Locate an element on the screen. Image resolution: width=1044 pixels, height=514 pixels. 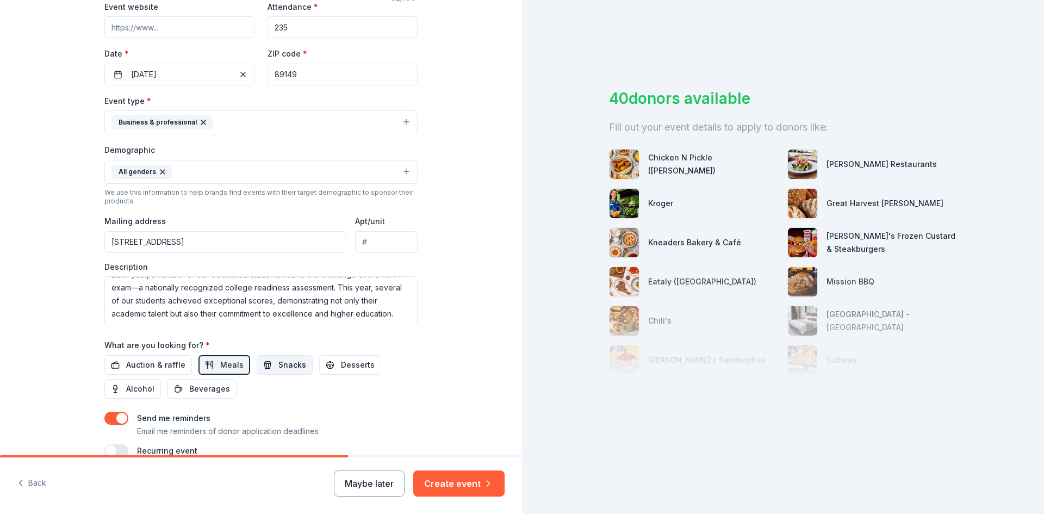
label: Mailing address is located at coordinates (135, 221).